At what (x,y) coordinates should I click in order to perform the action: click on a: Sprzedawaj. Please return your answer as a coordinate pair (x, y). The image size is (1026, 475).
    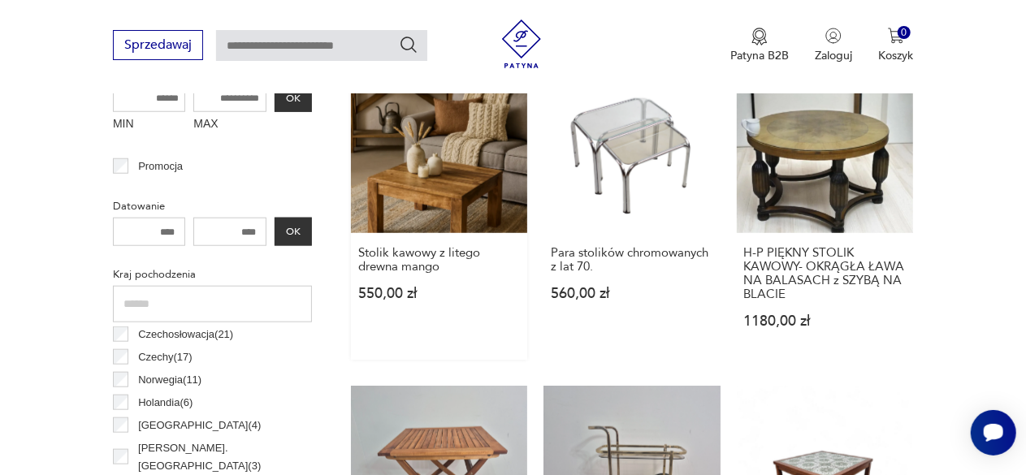
    Looking at the image, I should click on (158, 46).